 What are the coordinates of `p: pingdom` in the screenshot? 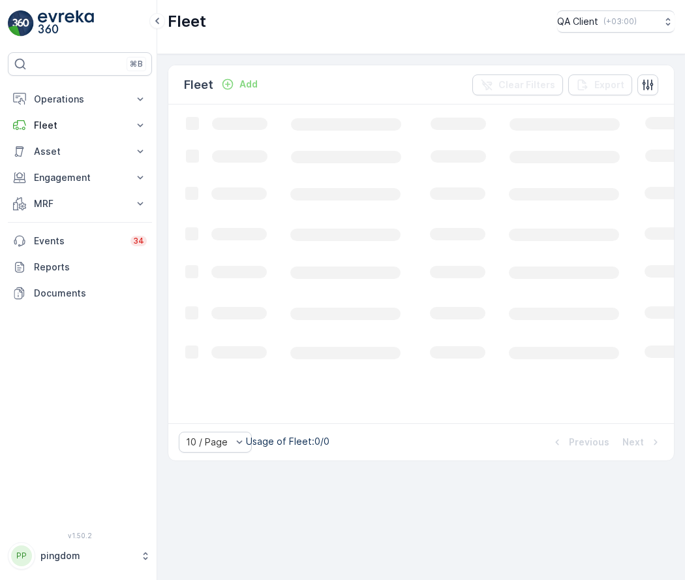 It's located at (87, 555).